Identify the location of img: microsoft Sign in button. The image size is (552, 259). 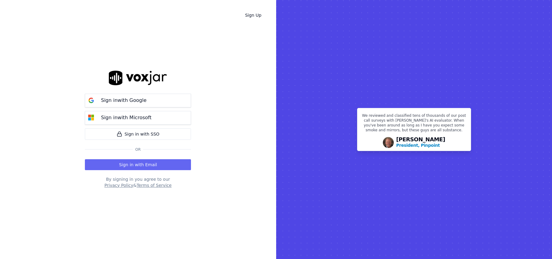
(91, 118).